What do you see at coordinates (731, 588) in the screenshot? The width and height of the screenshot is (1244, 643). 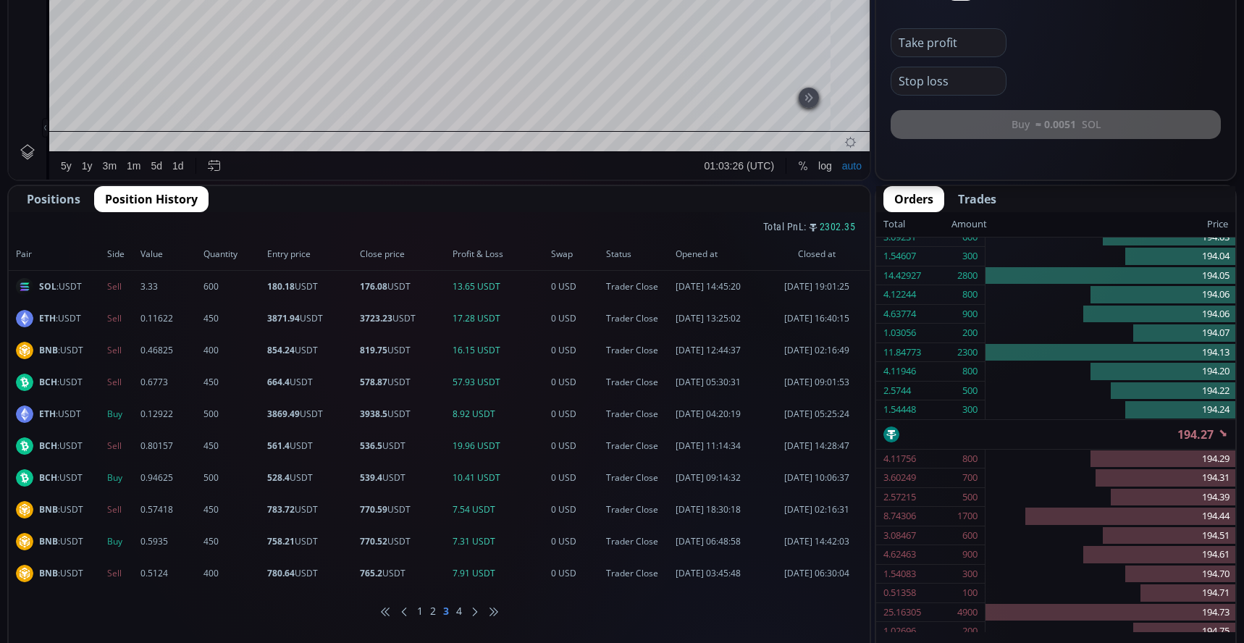 I see `span: 01:03:26 (UTC)` at bounding box center [731, 588].